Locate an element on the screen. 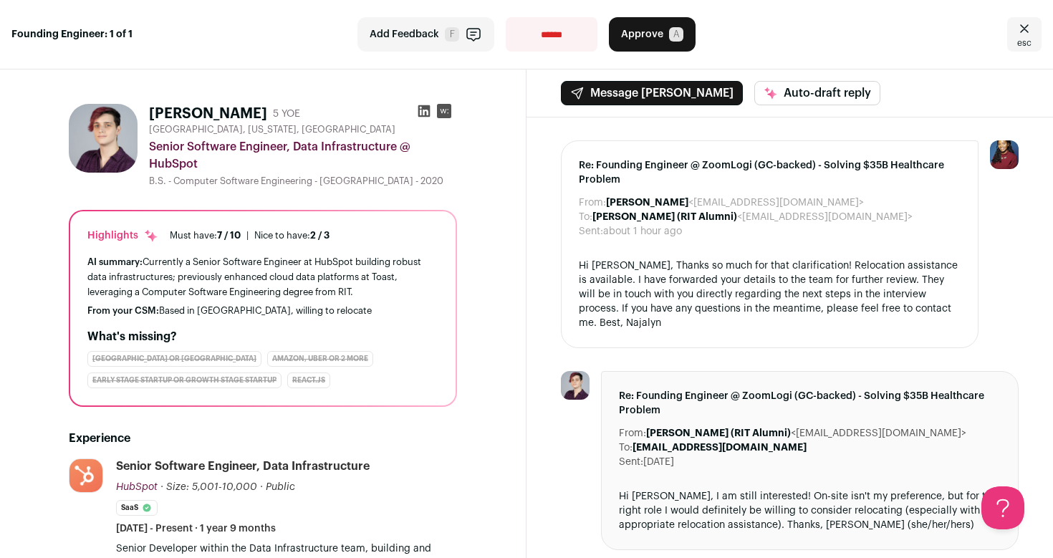 The height and width of the screenshot is (558, 1053). img: 10010497-medium_jpg is located at coordinates (1004, 155).